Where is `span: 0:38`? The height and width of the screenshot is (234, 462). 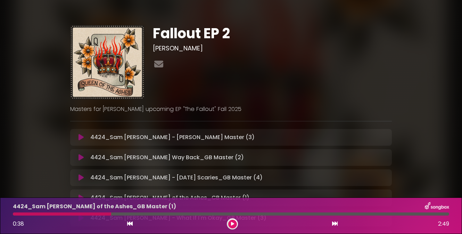 span: 0:38 is located at coordinates (18, 223).